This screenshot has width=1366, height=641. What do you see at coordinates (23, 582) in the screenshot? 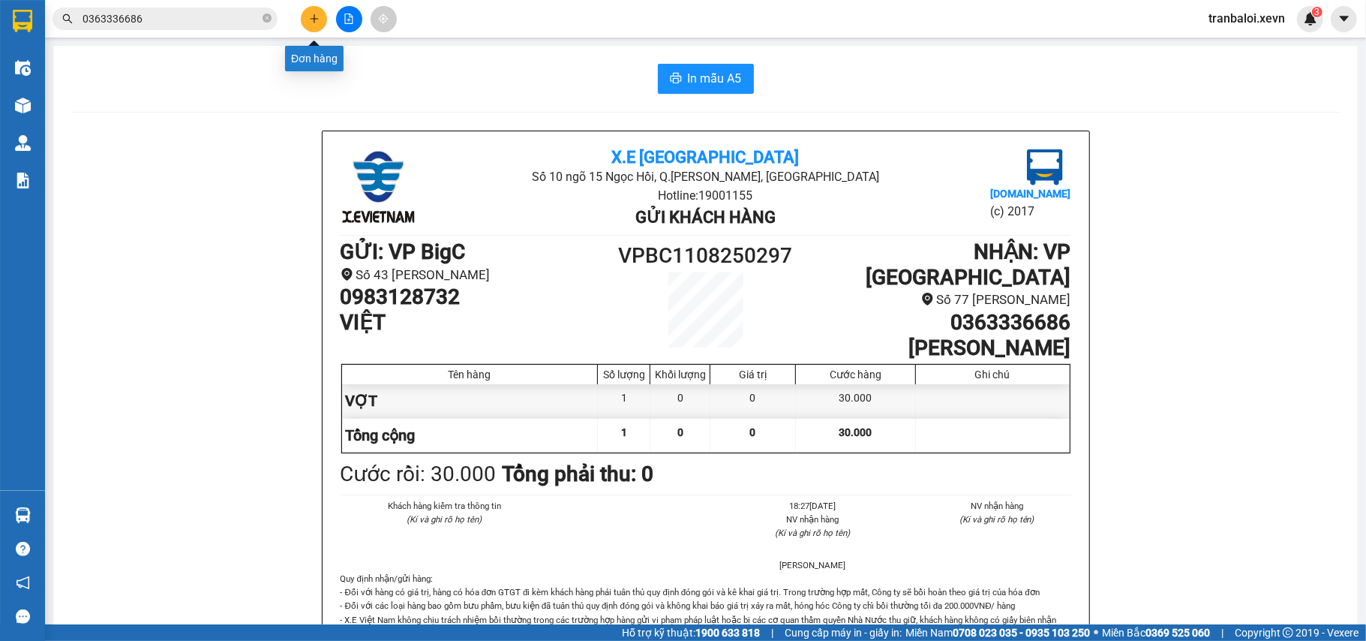
I see `span: notification` at bounding box center [23, 582].